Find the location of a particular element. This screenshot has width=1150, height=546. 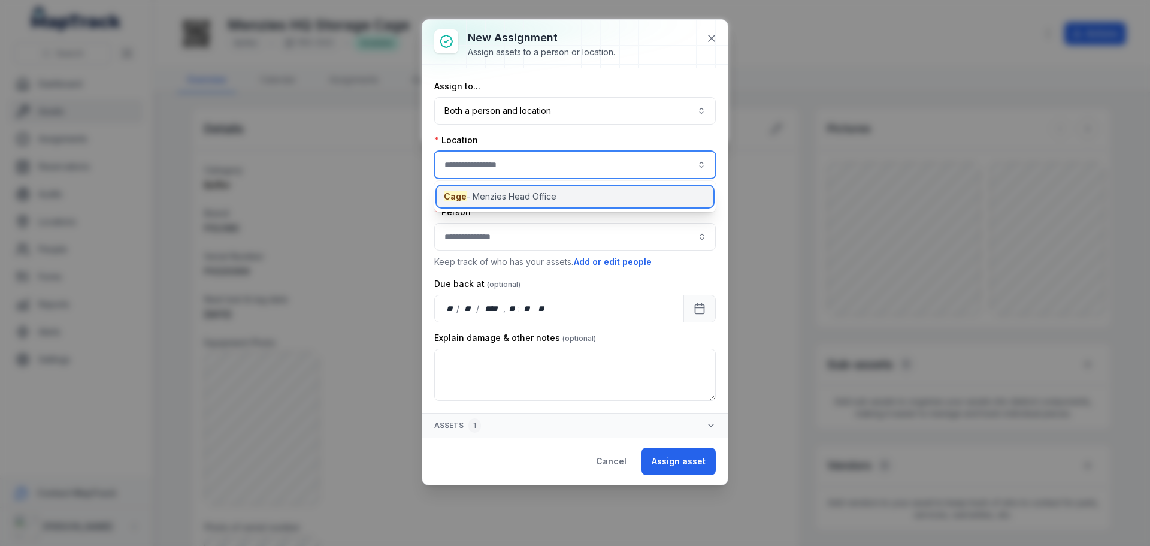

div: year, is located at coordinates (491, 308).